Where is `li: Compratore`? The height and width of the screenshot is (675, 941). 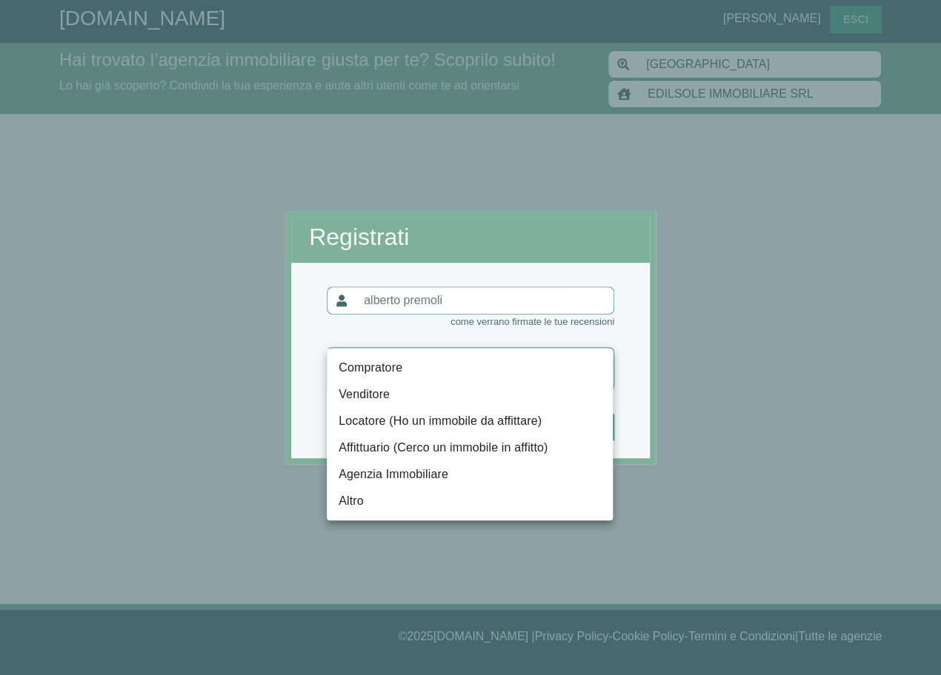 li: Compratore is located at coordinates (470, 368).